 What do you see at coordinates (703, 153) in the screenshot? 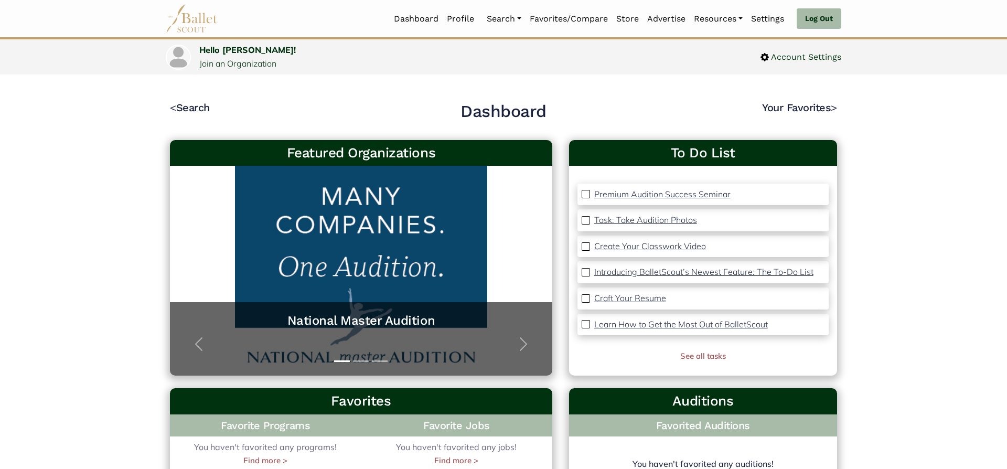
I see `h3: To Do List` at bounding box center [703, 153].